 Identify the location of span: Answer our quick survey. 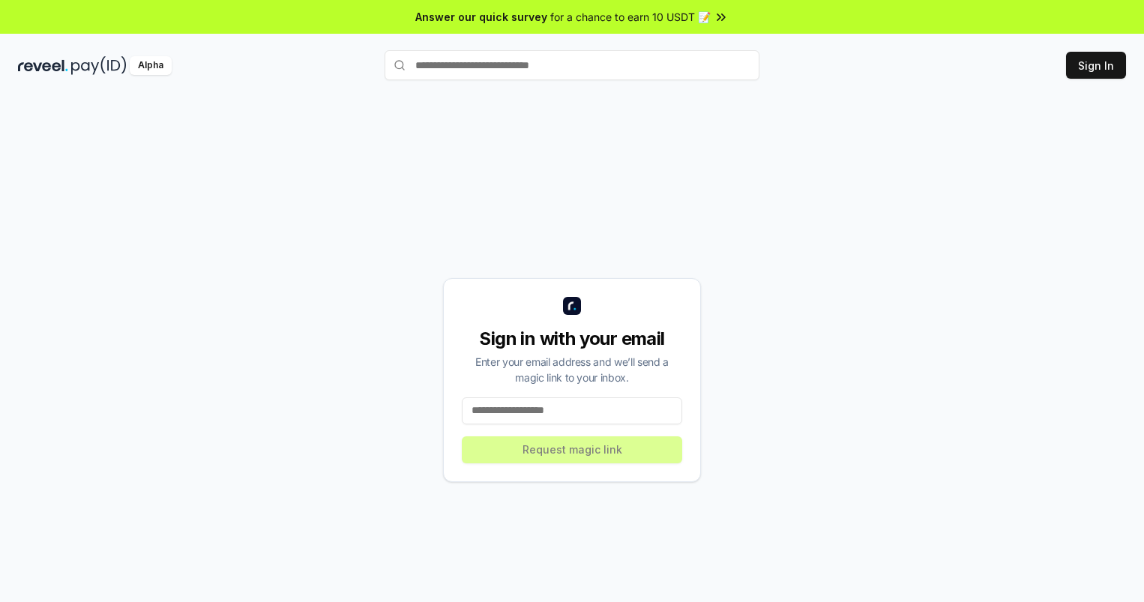
(481, 16).